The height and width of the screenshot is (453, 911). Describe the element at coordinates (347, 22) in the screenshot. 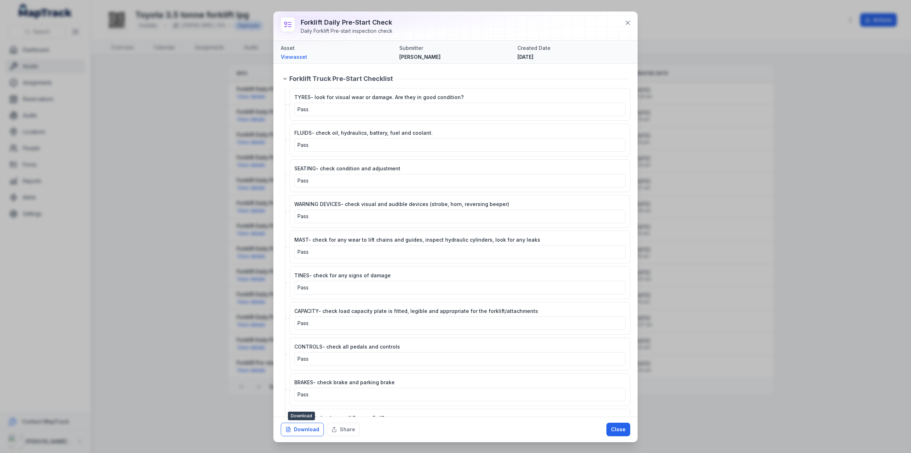

I see `h3: Forklift Daily Pre-start Check` at that location.